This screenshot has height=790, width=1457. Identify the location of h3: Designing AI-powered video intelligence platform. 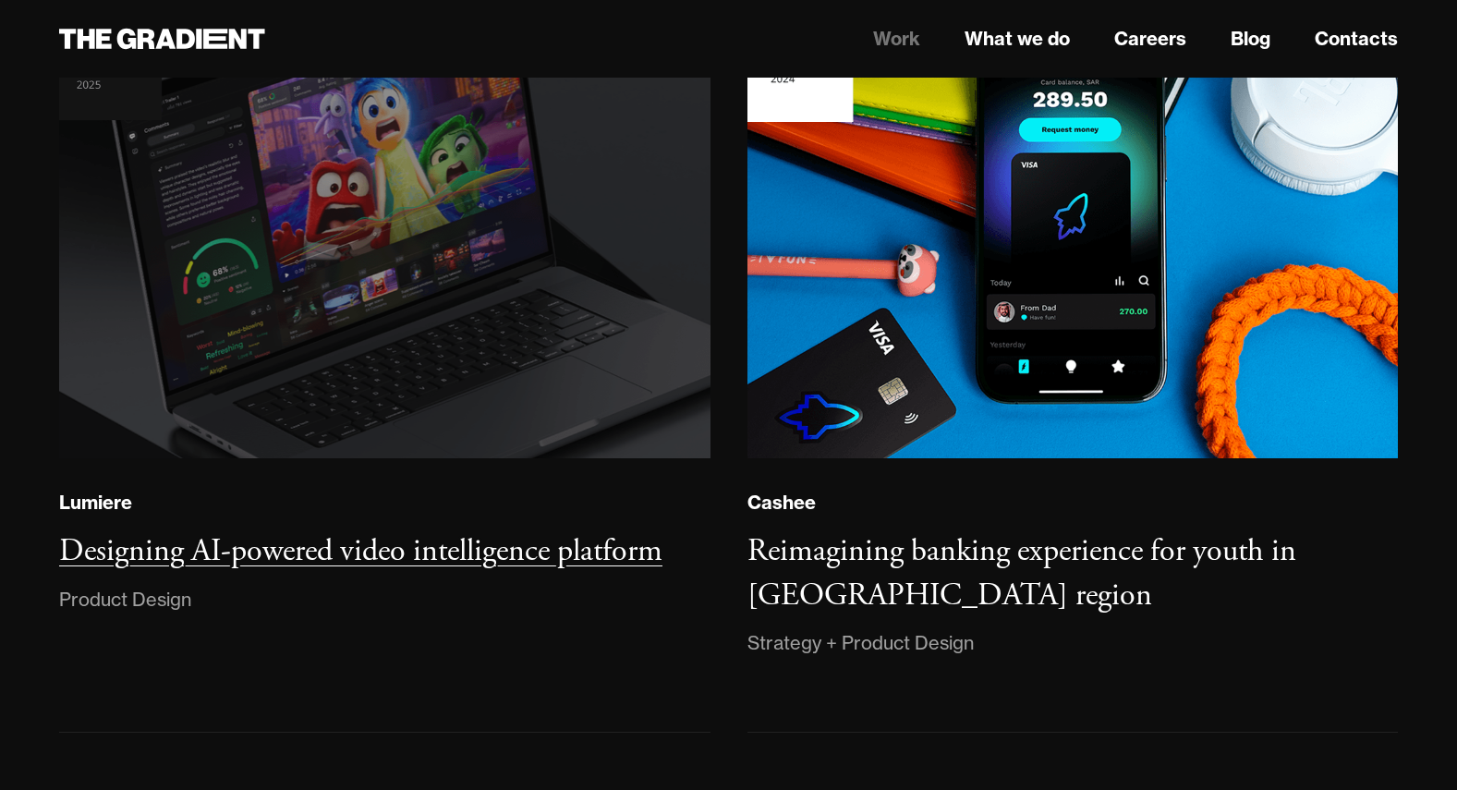
(360, 551).